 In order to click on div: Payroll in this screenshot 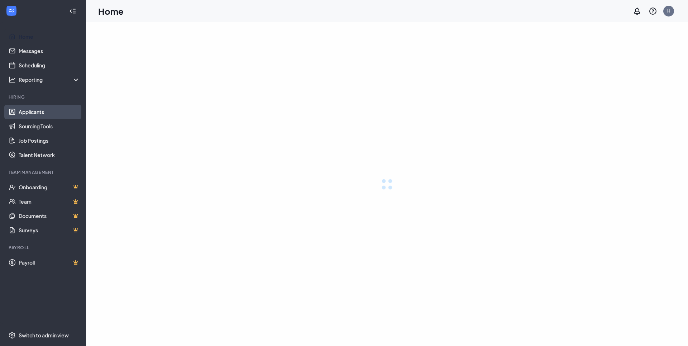, I will do `click(43, 247)`.